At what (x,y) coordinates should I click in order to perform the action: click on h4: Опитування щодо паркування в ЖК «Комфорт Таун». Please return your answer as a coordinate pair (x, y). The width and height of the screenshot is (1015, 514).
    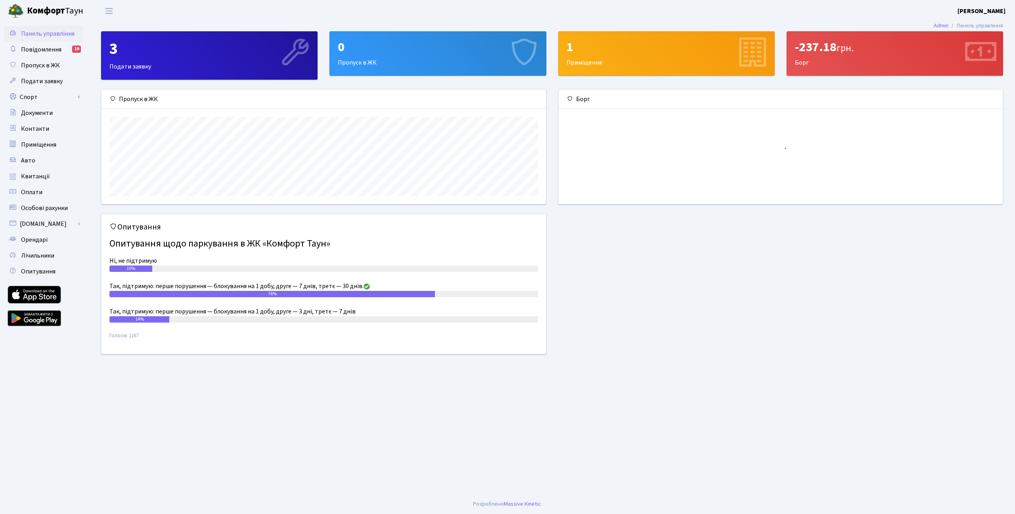
    Looking at the image, I should click on (323, 244).